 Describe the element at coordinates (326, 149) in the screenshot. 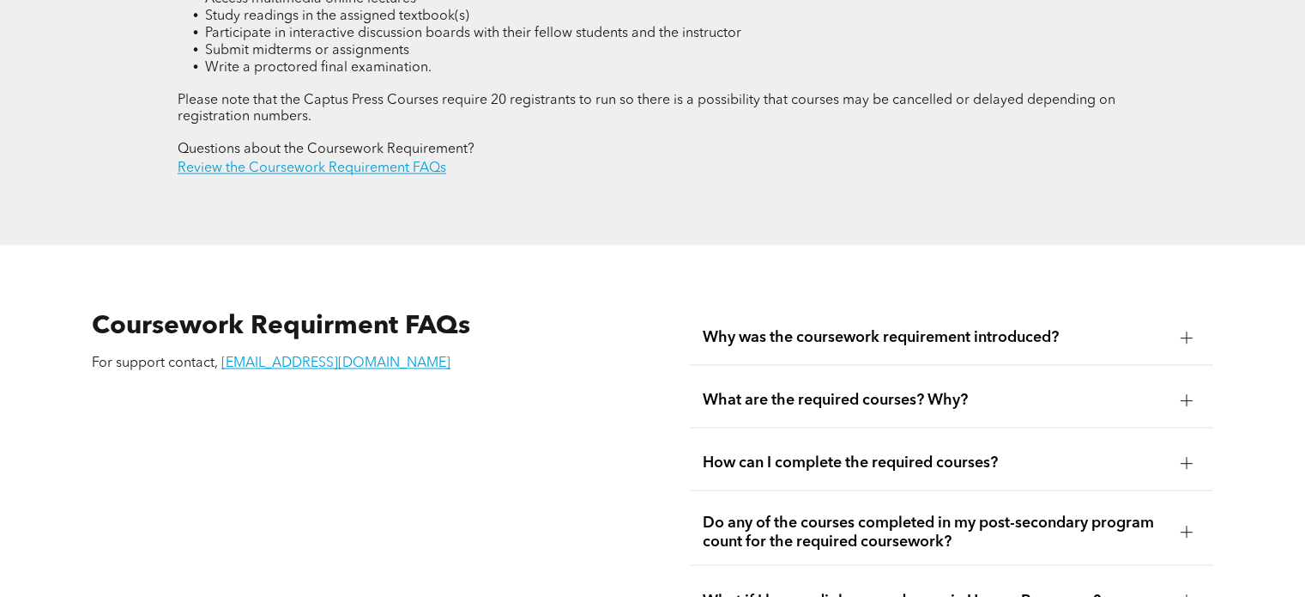

I see `span: Questions about the Coursework Requirement?` at that location.